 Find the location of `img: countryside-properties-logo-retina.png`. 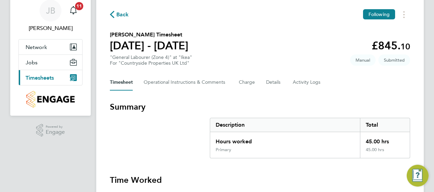

img: countryside-properties-logo-retina.png is located at coordinates (50, 99).